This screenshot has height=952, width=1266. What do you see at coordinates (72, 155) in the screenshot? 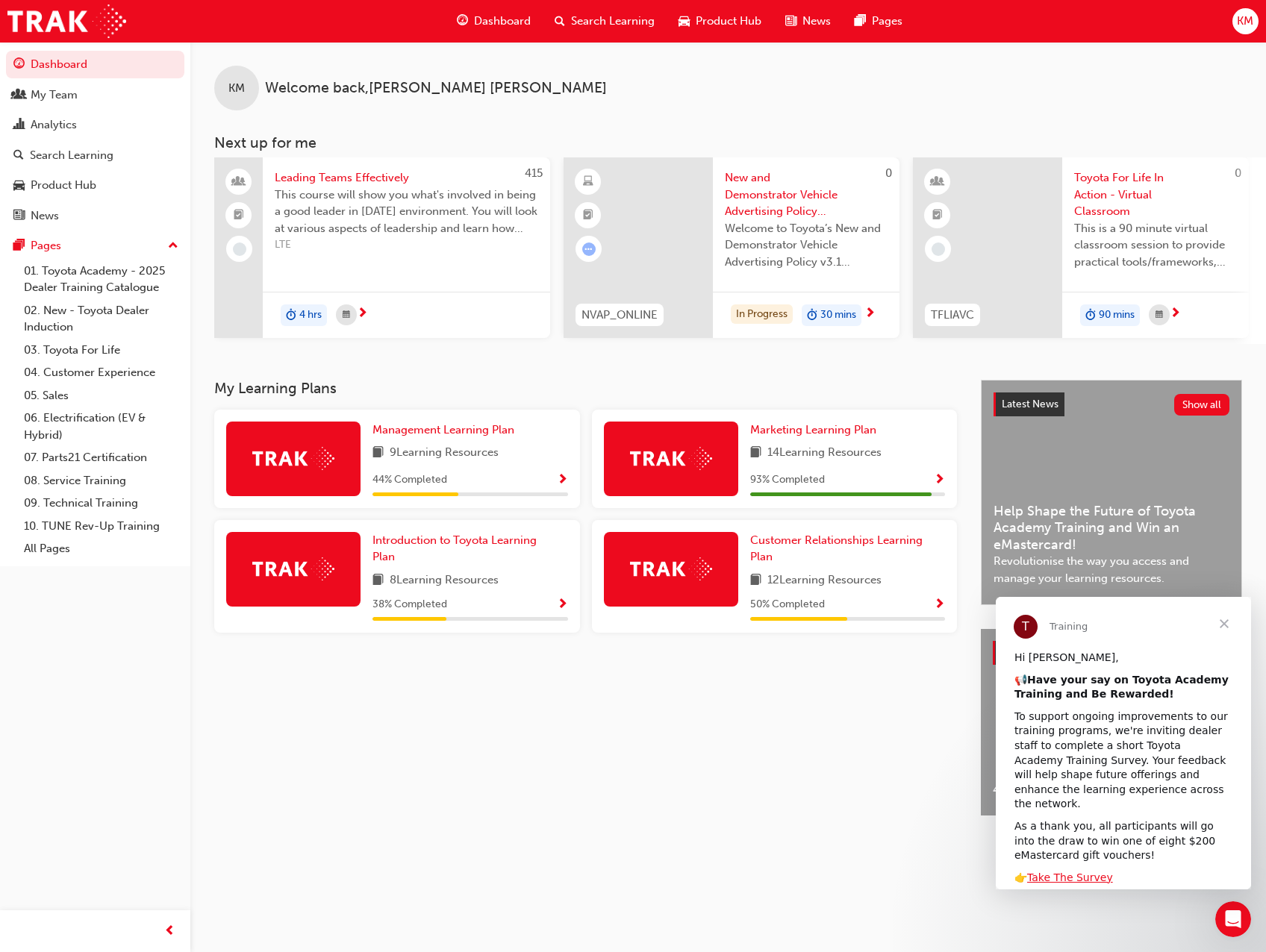
I see `div: Search Learning` at bounding box center [72, 155].